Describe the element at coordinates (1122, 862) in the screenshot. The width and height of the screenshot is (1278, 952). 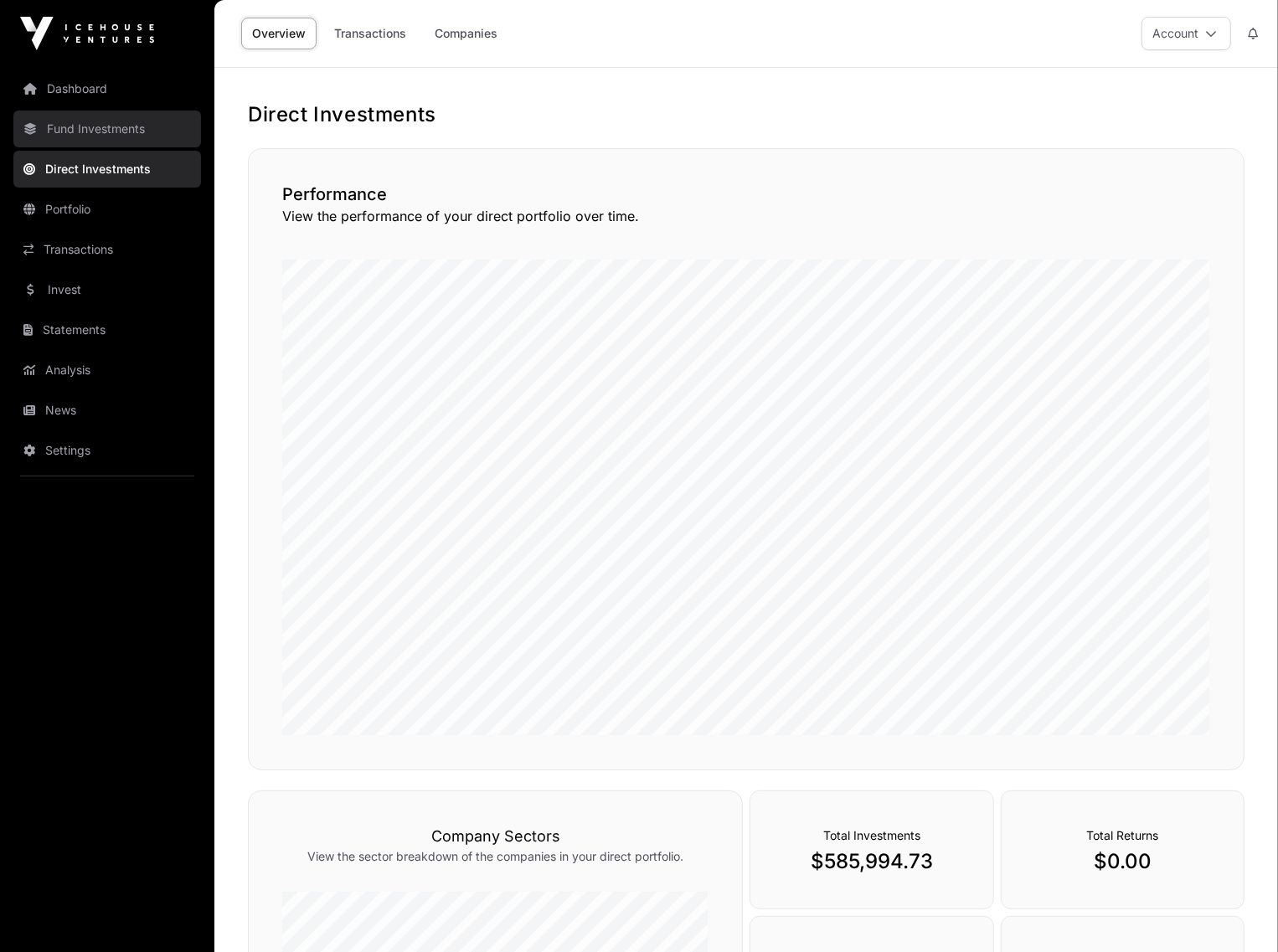
I see `p: $0.00` at that location.